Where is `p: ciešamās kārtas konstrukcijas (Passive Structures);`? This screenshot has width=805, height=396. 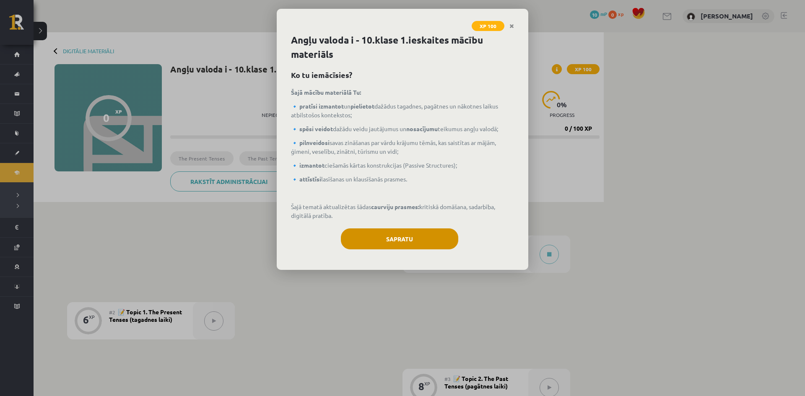
p: ciešamās kārtas konstrukcijas (Passive Structures); is located at coordinates (402, 165).